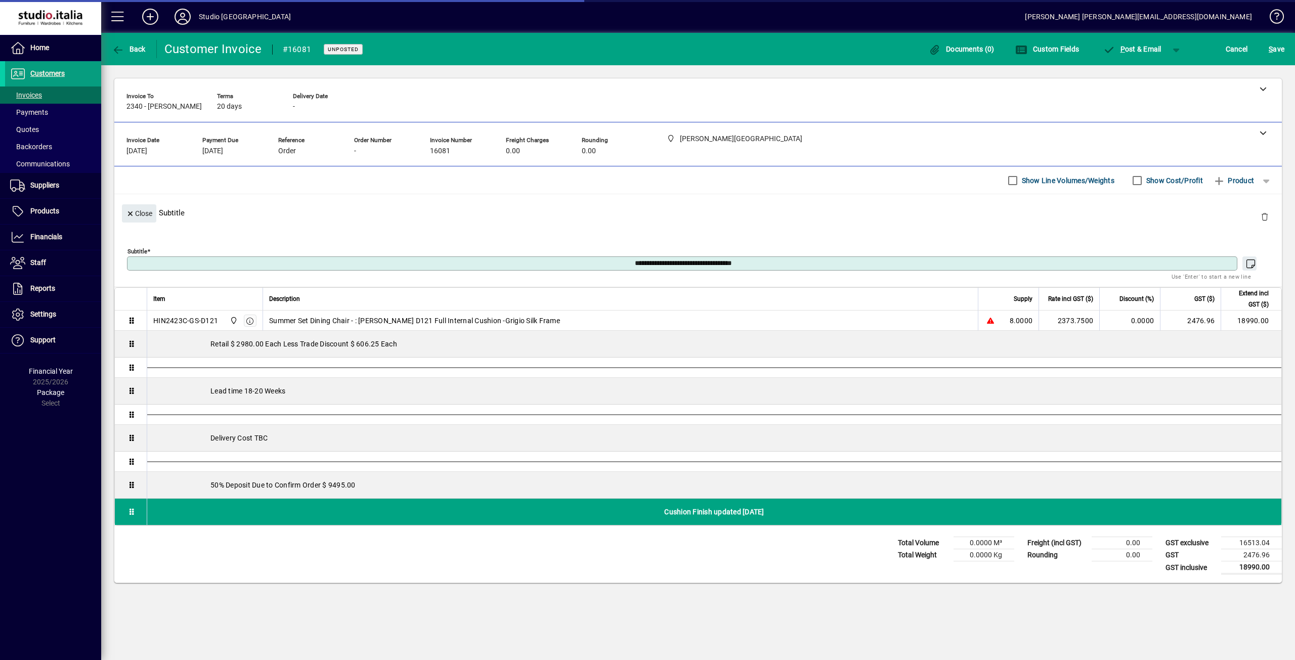 Image resolution: width=1295 pixels, height=660 pixels. What do you see at coordinates (1057, 555) in the screenshot?
I see `td: Rounding` at bounding box center [1057, 555].